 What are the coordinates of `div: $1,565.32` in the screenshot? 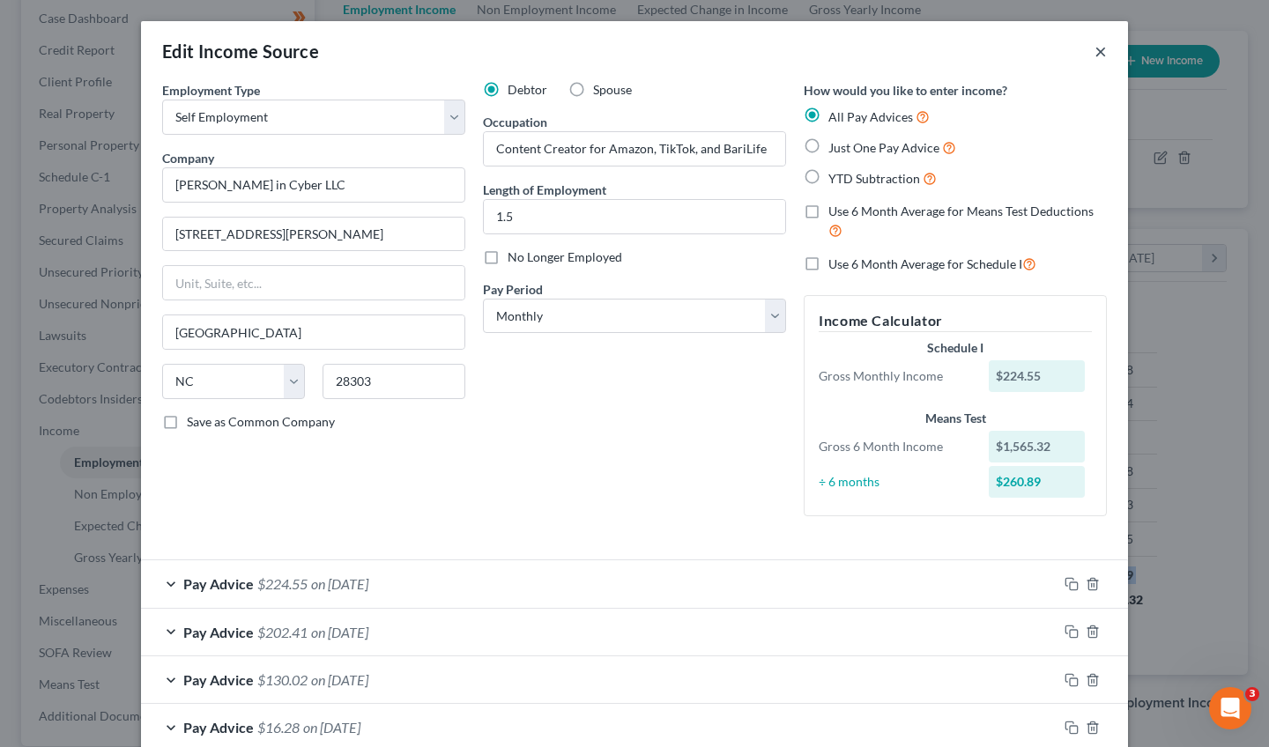 It's located at (1037, 447).